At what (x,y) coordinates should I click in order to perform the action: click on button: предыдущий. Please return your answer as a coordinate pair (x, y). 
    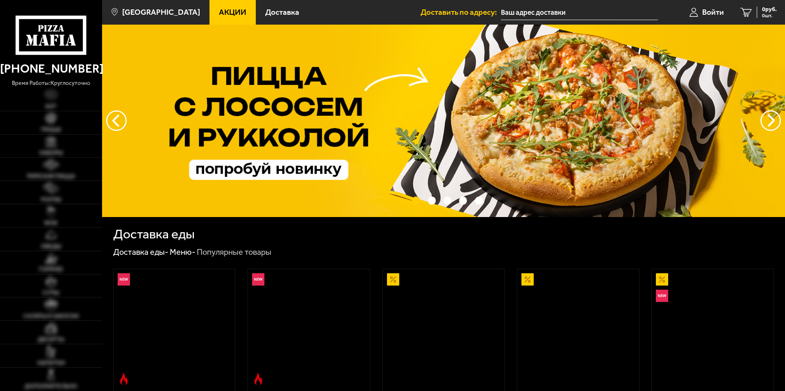
    Looking at the image, I should click on (771, 121).